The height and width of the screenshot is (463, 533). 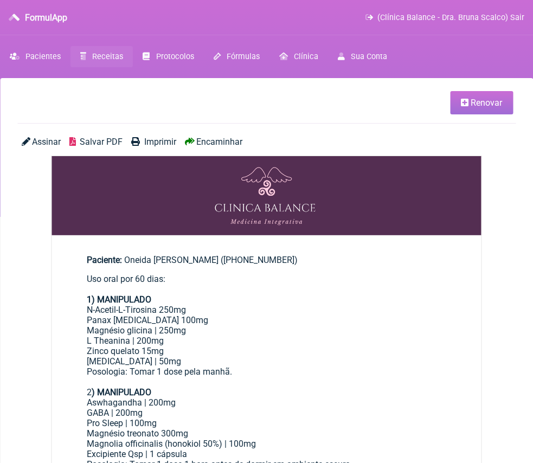 What do you see at coordinates (369, 56) in the screenshot?
I see `span: Sua Conta` at bounding box center [369, 56].